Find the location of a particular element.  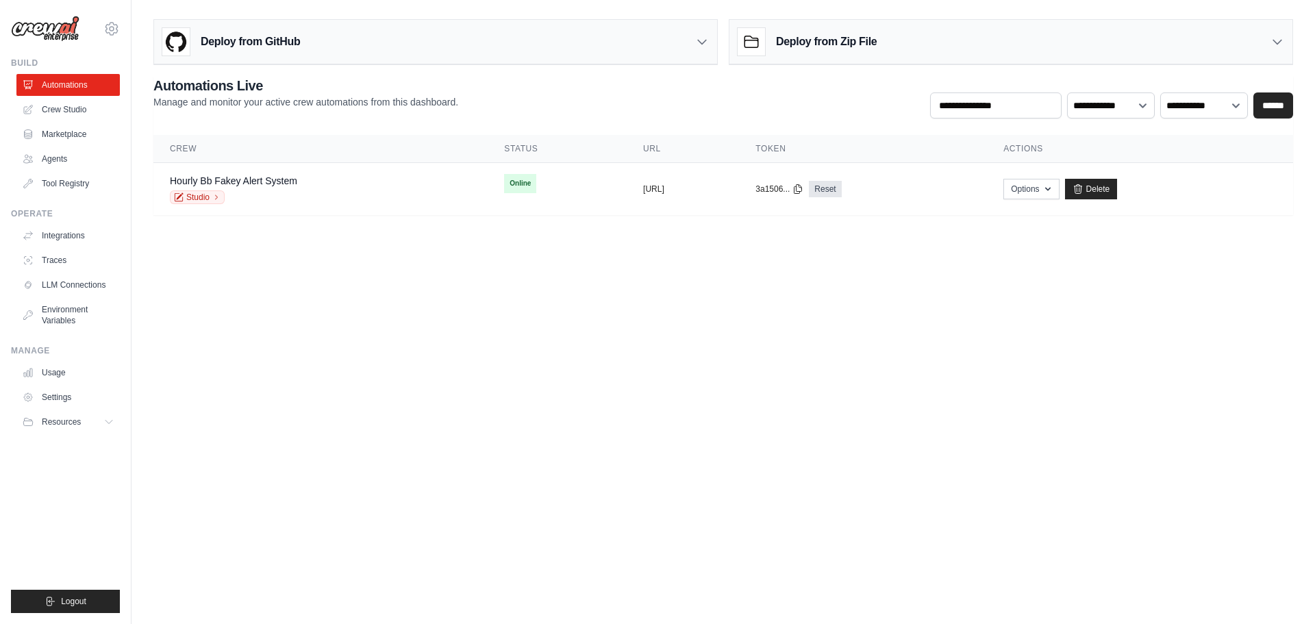

div: Manage is located at coordinates (65, 351).